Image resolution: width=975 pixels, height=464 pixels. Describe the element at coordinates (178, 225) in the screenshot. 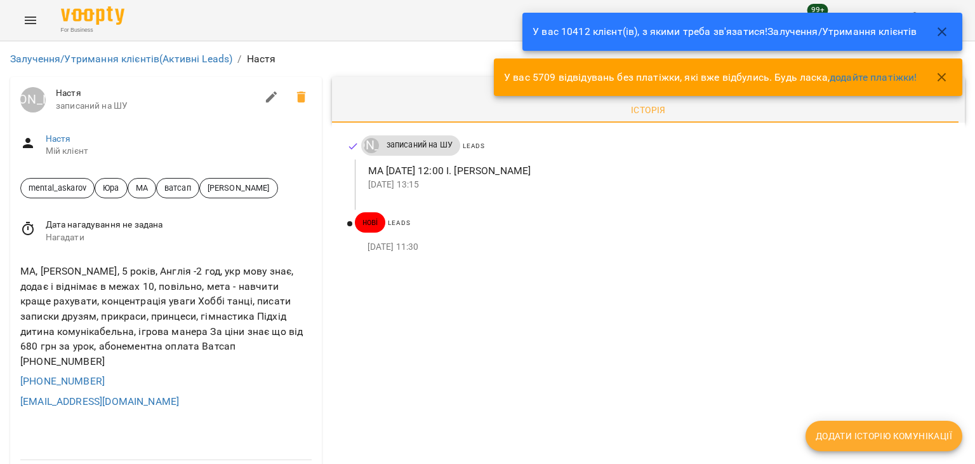

I see `span: Дата нагадування не задана` at that location.